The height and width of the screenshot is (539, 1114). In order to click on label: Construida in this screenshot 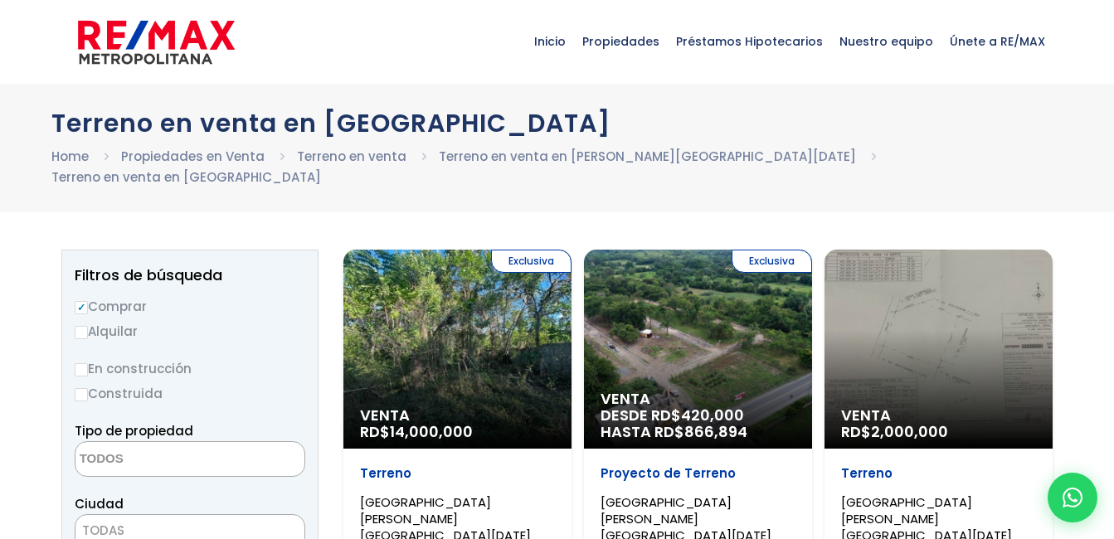, I will do `click(190, 393)`.